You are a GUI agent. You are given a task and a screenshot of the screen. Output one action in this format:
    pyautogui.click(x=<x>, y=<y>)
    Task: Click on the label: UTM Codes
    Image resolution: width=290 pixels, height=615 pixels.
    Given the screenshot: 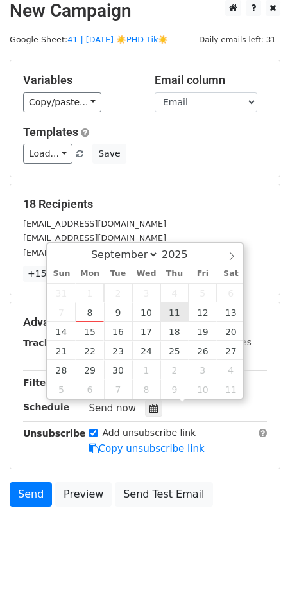 What is the action you would take?
    pyautogui.click(x=226, y=342)
    